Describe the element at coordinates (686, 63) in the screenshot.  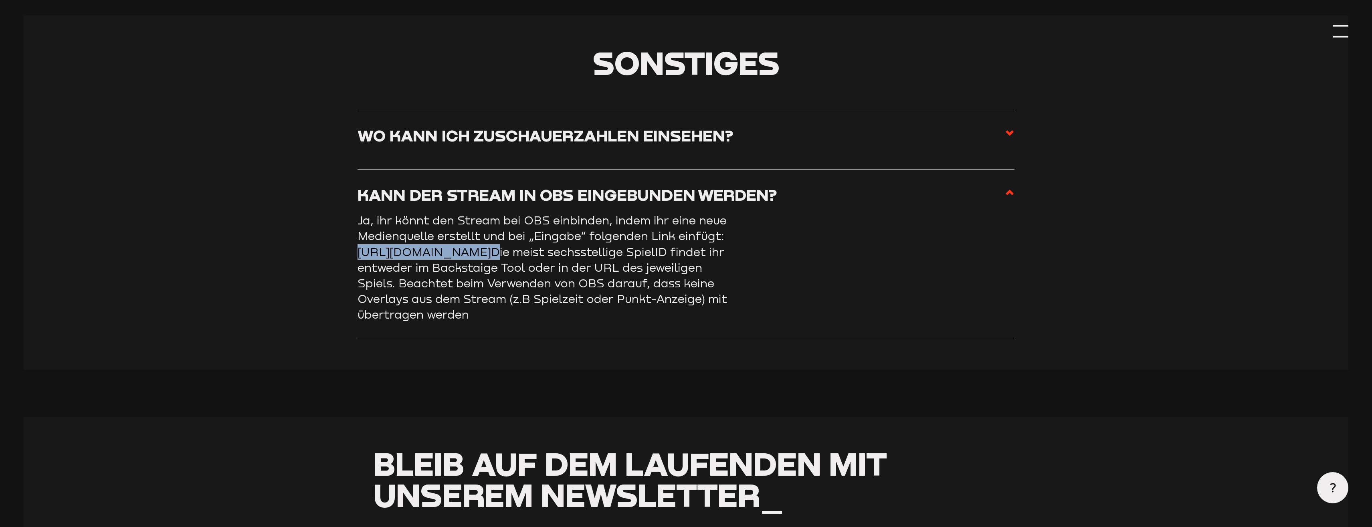
I see `span: Sonstiges` at that location.